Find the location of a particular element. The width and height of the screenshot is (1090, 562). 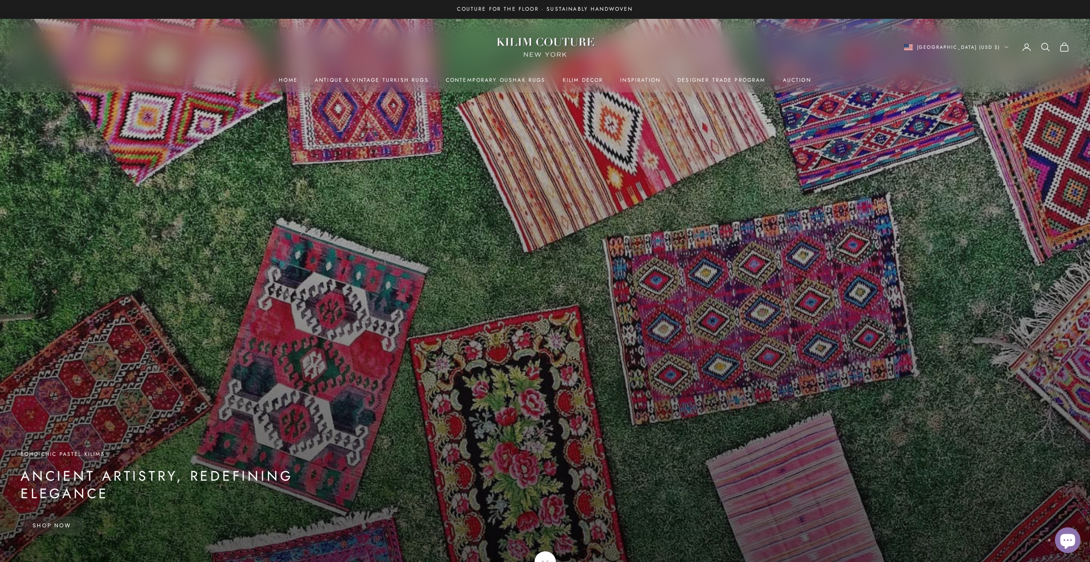

p: Ancient Artistry, Redefining Elegance is located at coordinates (188, 485).